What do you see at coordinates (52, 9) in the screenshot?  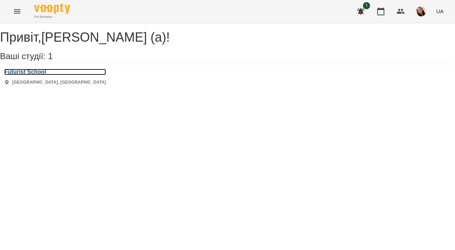 I see `img: Voopty Logo` at bounding box center [52, 9].